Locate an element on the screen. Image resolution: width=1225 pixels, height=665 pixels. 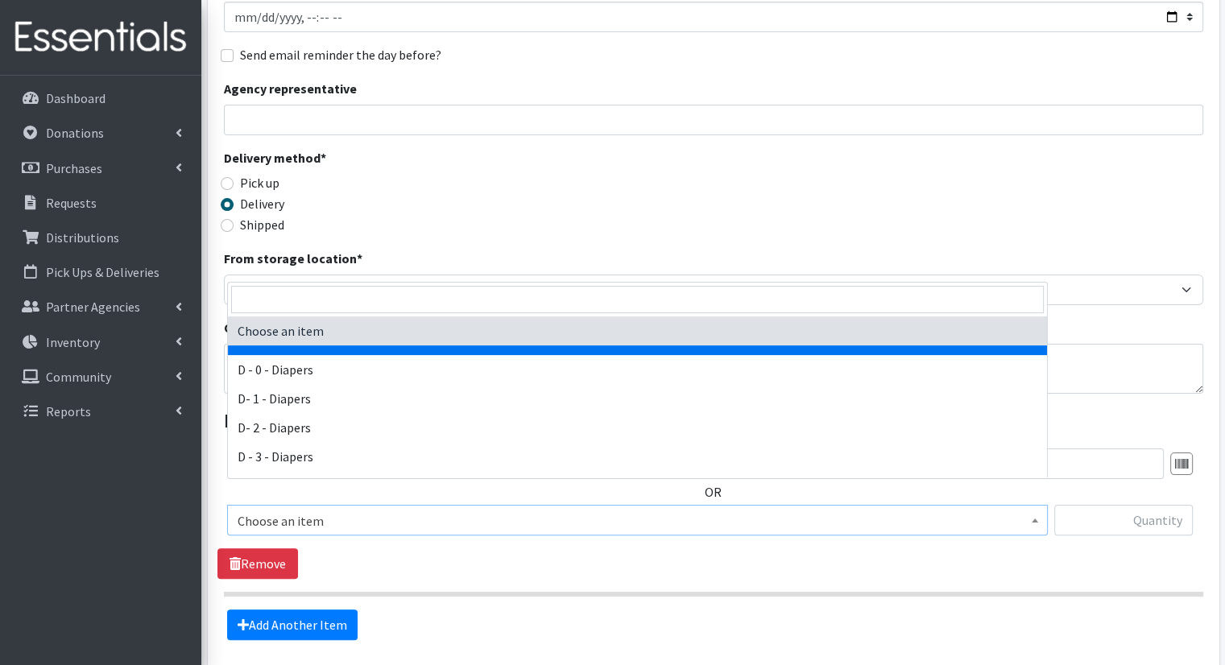
a: Inventory is located at coordinates (101, 342).